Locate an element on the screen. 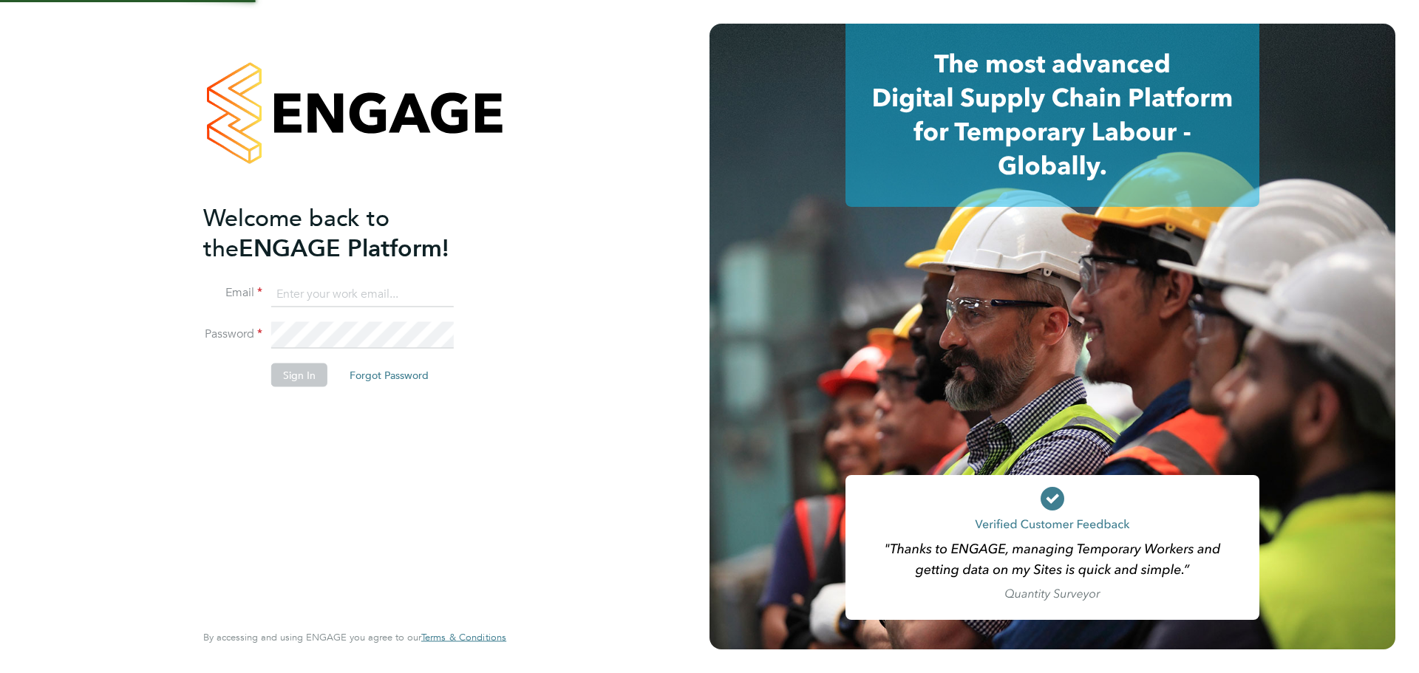  span: By accessing and using ENGAGE you agree to our is located at coordinates (355, 637).